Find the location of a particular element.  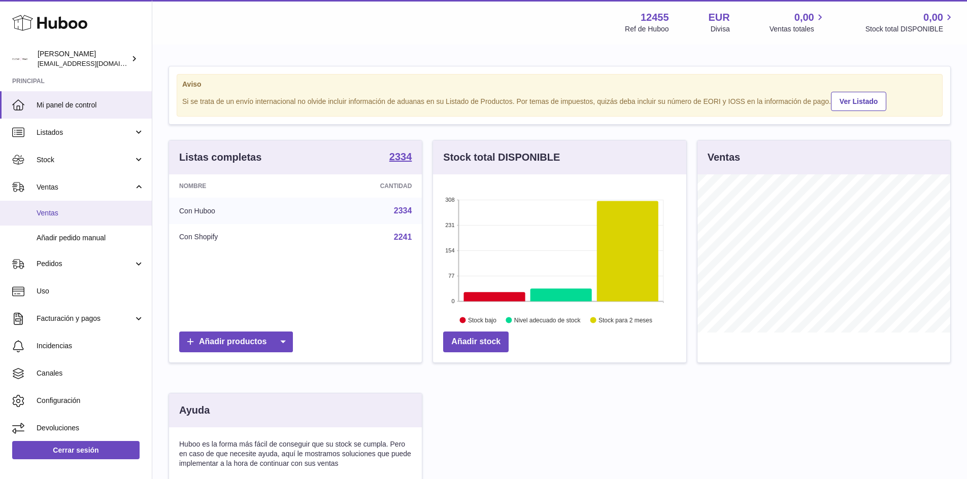

a: Cerrar sesión is located at coordinates (76, 451).